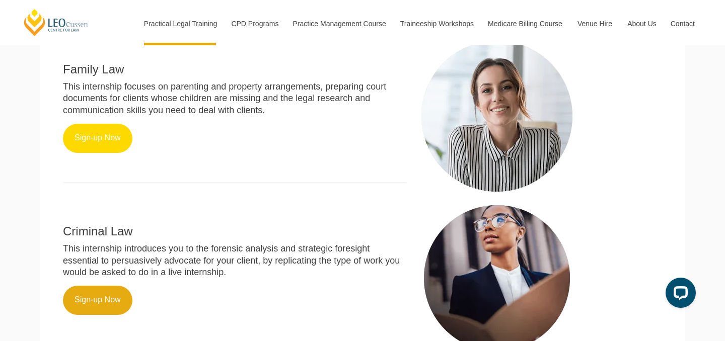  I want to click on a: Contact, so click(682, 24).